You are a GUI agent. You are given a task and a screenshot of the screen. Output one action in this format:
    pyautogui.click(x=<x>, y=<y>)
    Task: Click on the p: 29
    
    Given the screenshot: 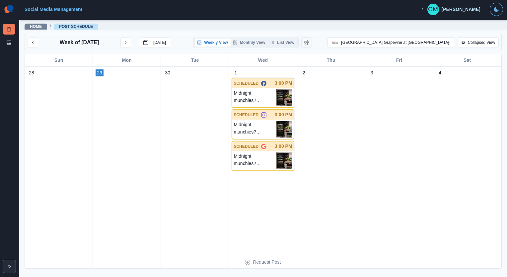 What is the action you would take?
    pyautogui.click(x=100, y=73)
    